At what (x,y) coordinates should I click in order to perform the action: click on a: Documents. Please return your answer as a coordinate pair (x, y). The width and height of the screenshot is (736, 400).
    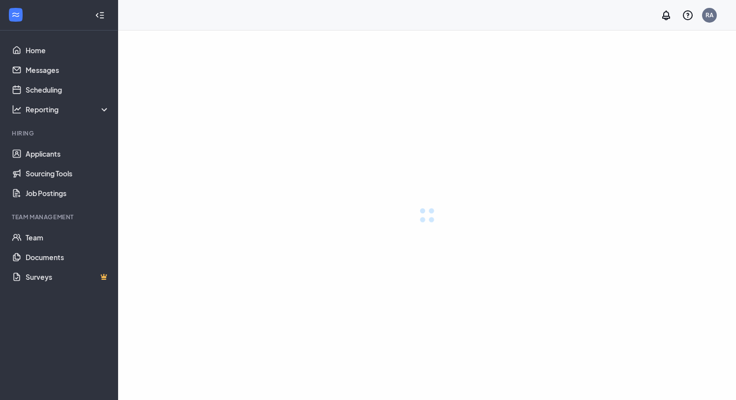
    Looking at the image, I should click on (67, 257).